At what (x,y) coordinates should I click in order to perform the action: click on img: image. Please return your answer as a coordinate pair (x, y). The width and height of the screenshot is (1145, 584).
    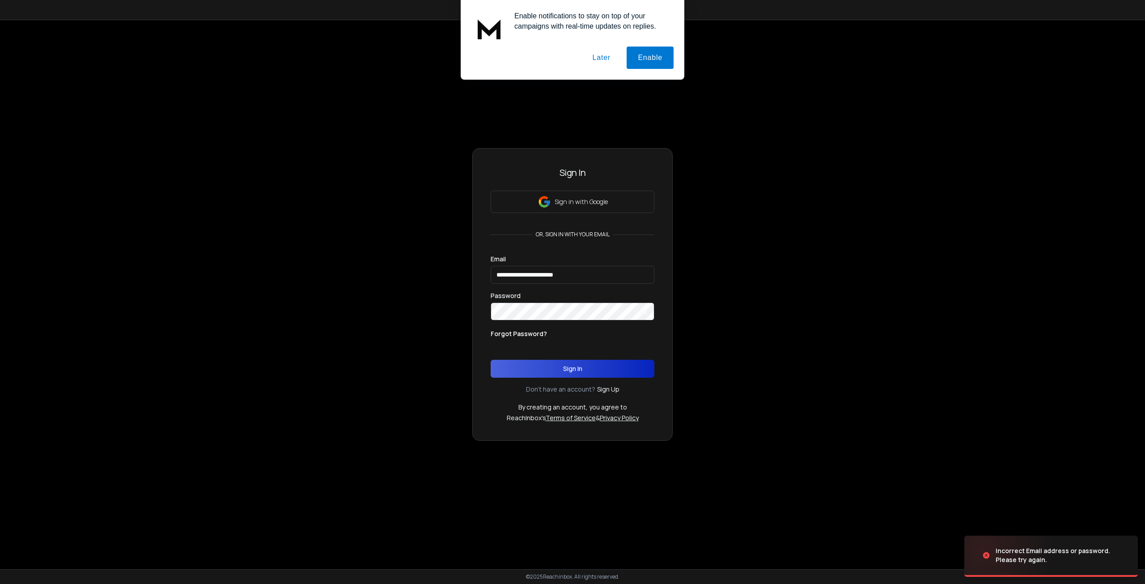
    Looking at the image, I should click on (1009, 555).